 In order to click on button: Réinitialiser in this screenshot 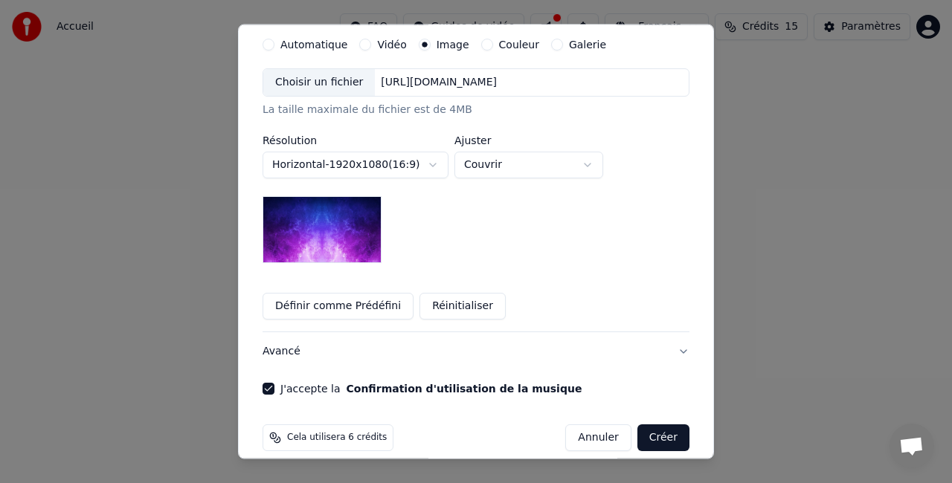, I will do `click(462, 306)`.